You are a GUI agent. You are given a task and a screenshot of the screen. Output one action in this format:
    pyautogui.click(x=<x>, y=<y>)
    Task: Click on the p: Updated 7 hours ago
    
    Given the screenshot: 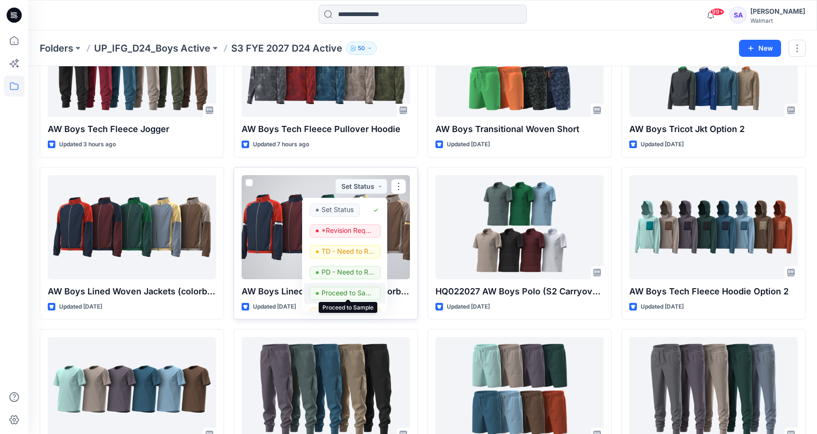 What is the action you would take?
    pyautogui.click(x=281, y=144)
    